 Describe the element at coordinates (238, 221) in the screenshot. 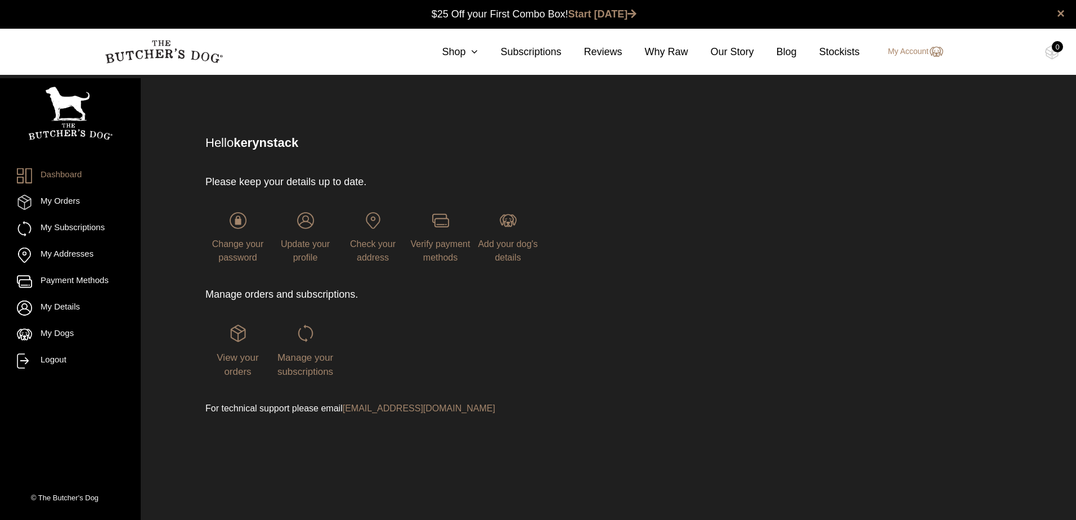

I see `img: login-TBD_Password.png` at that location.